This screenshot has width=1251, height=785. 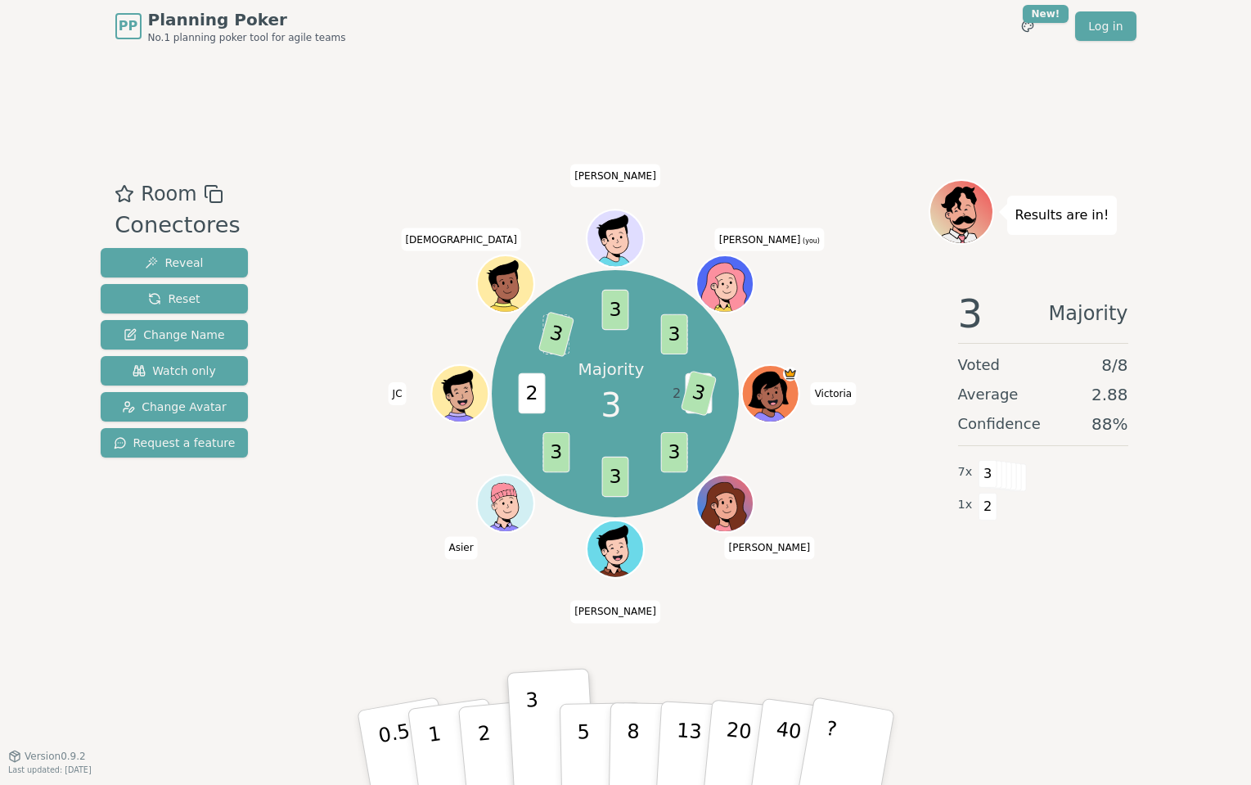 I want to click on button: Change Avatar, so click(x=174, y=407).